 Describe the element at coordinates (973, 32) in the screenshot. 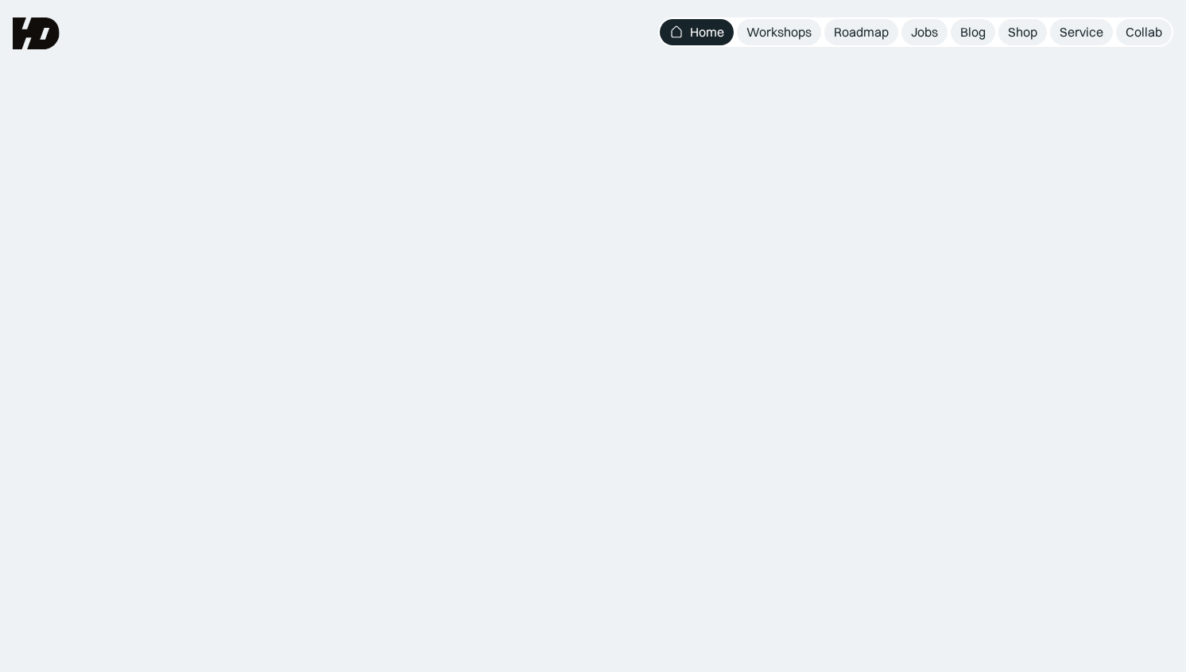

I see `div: Blog` at that location.